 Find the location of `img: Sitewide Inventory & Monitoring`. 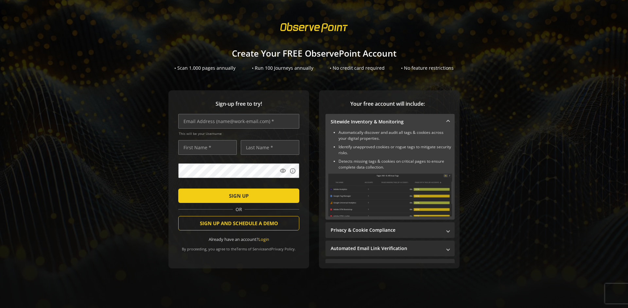

img: Sitewide Inventory & Monitoring is located at coordinates (390, 195).